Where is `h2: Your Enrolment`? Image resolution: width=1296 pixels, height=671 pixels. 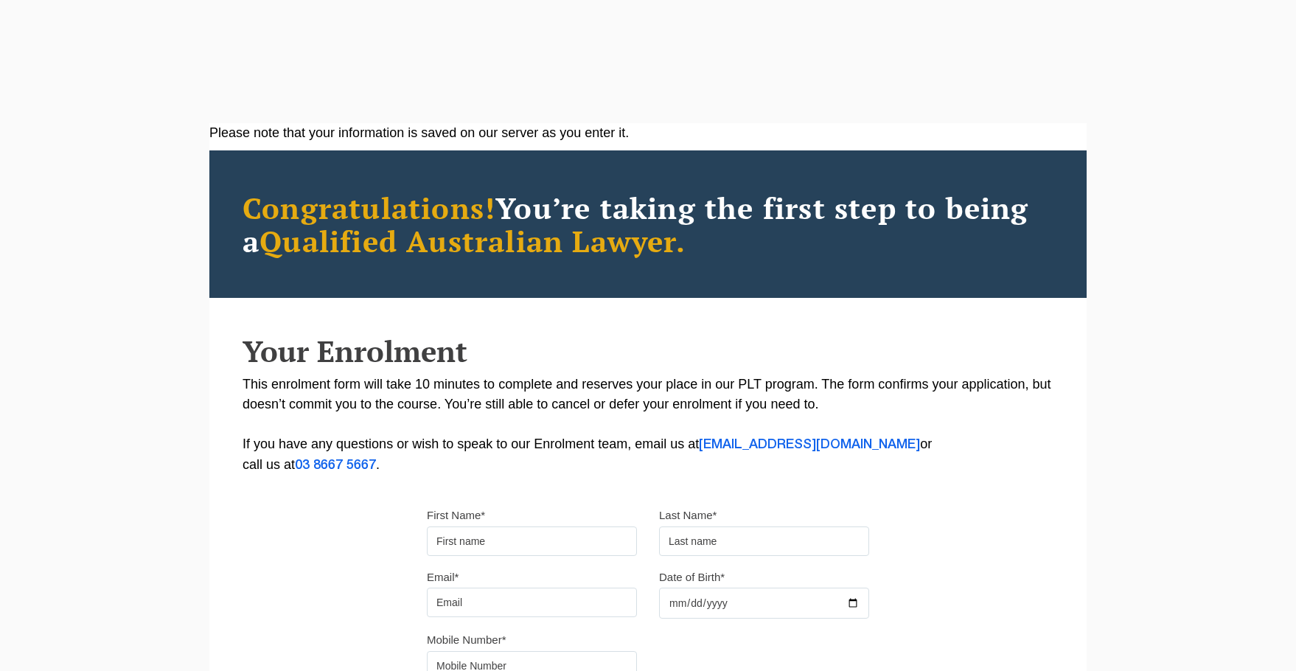
h2: Your Enrolment is located at coordinates (648, 351).